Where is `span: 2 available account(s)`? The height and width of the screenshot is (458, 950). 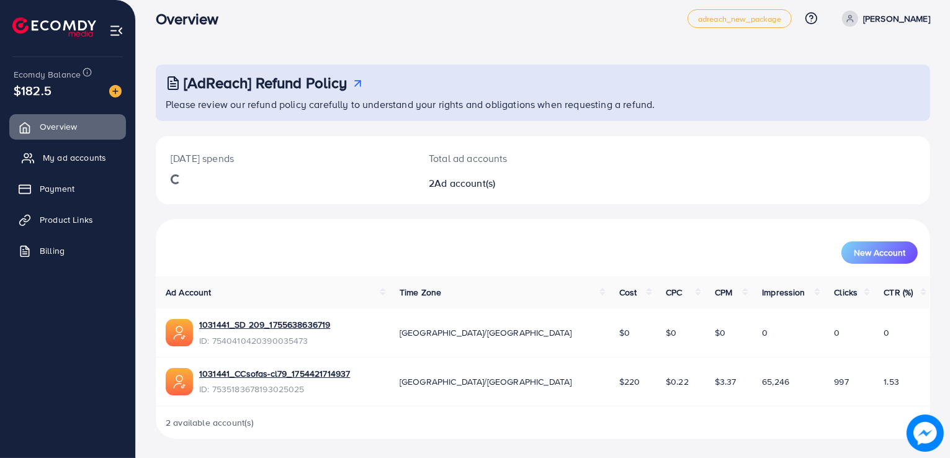 span: 2 available account(s) is located at coordinates (210, 423).